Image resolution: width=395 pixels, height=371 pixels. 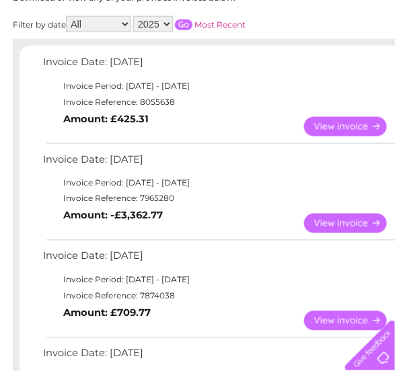 What do you see at coordinates (48, 55) in the screenshot?
I see `img: logo.png` at bounding box center [48, 55].